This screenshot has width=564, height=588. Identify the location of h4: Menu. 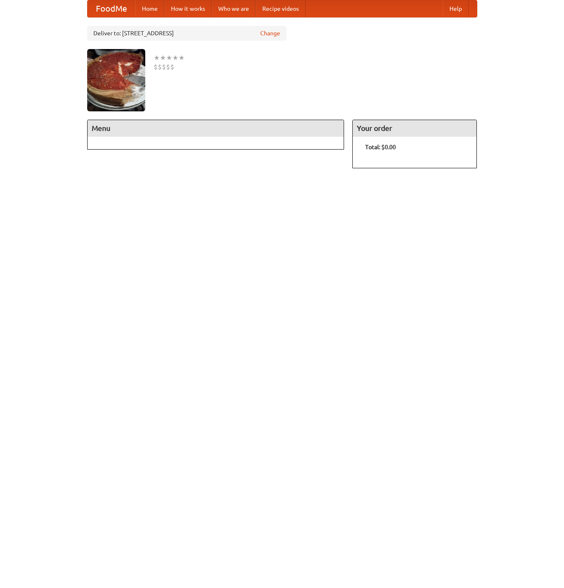
(216, 128).